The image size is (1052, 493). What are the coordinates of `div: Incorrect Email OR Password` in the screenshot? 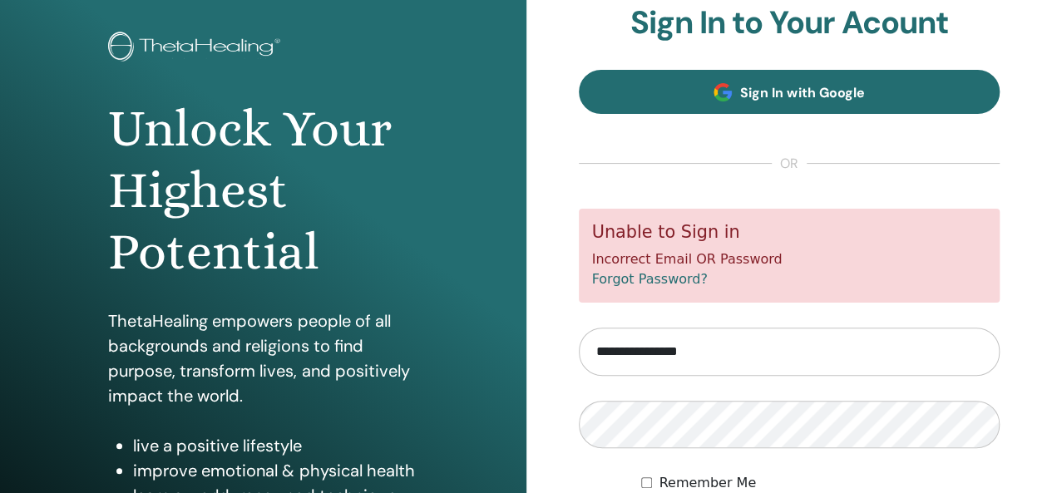 It's located at (790, 255).